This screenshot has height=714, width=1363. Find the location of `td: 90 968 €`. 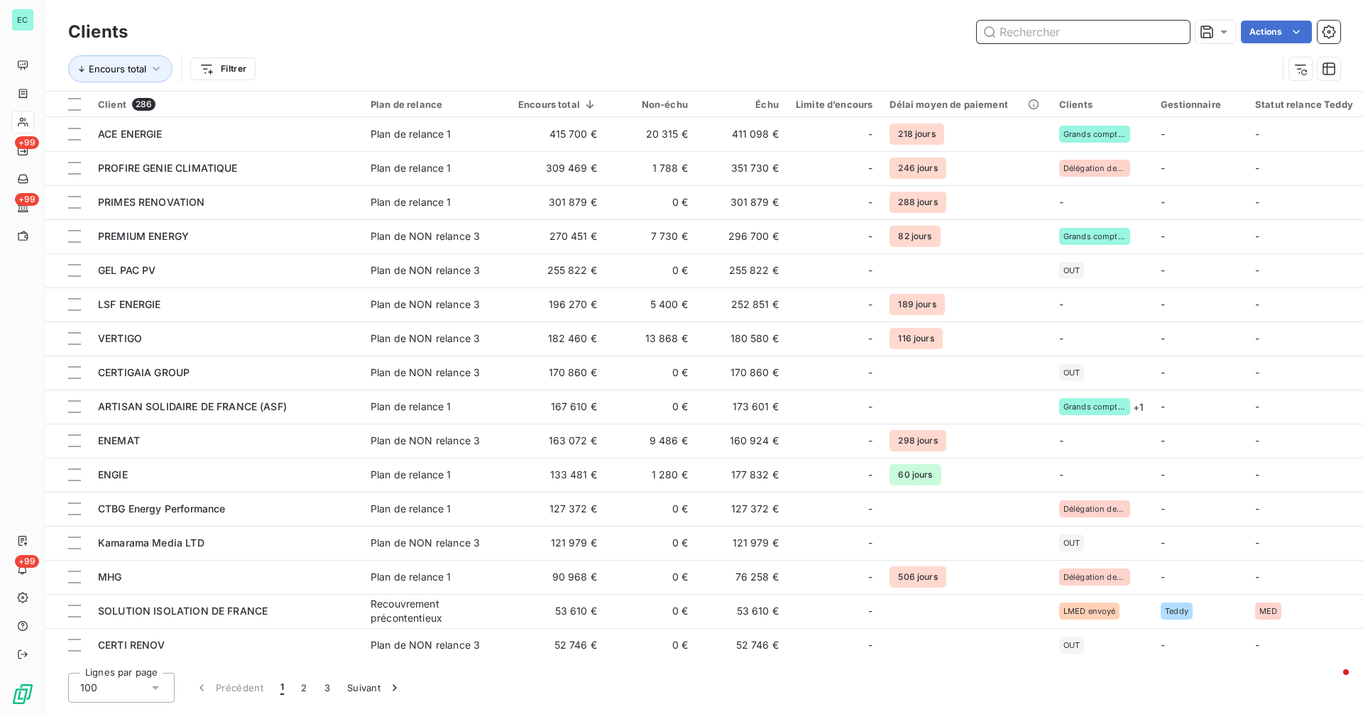

td: 90 968 € is located at coordinates (557, 577).